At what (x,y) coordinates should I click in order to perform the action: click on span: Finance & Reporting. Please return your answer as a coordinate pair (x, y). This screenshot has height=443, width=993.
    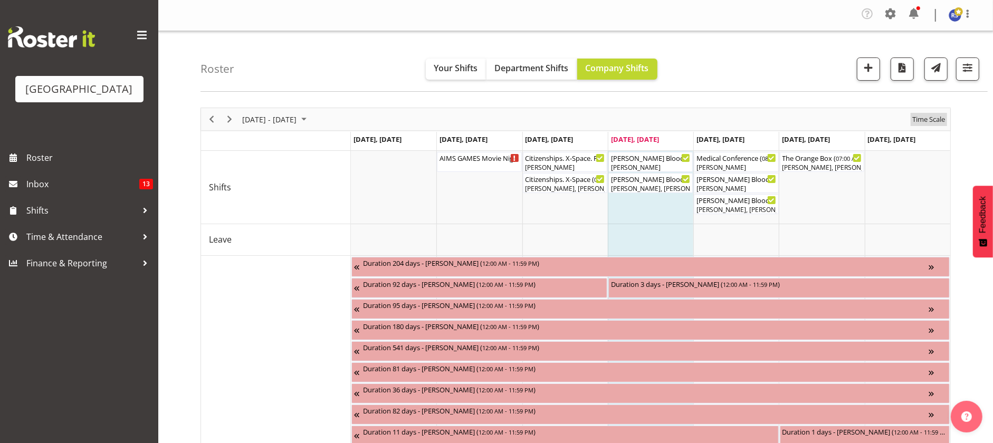
    Looking at the image, I should click on (82, 263).